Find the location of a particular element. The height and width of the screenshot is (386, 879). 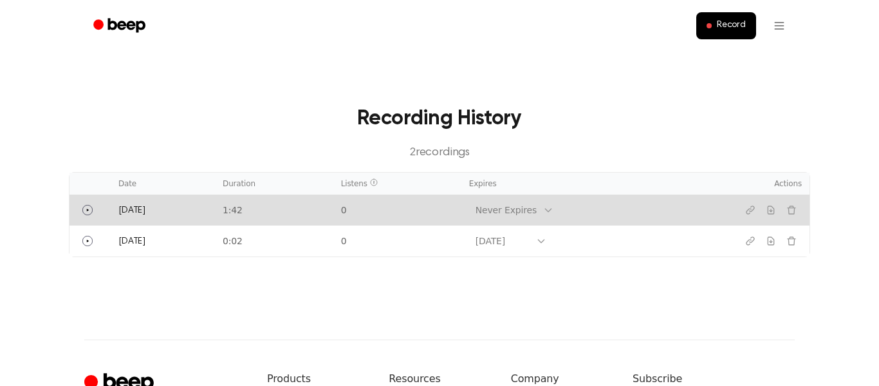

div: Never Expires is located at coordinates (506, 210).